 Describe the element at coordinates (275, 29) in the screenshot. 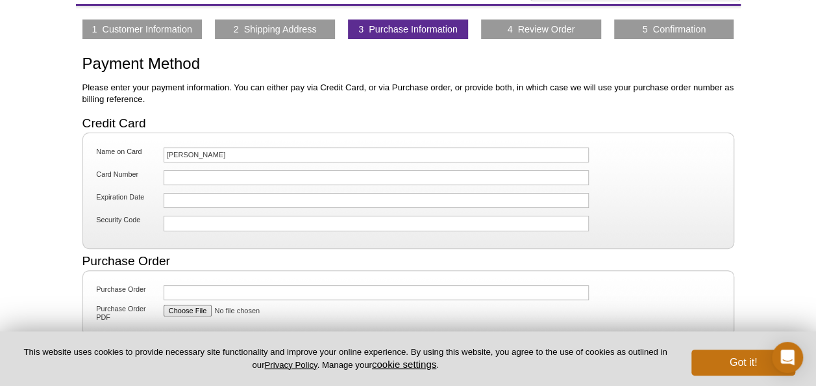

I see `a: 2 Shipping Address` at that location.